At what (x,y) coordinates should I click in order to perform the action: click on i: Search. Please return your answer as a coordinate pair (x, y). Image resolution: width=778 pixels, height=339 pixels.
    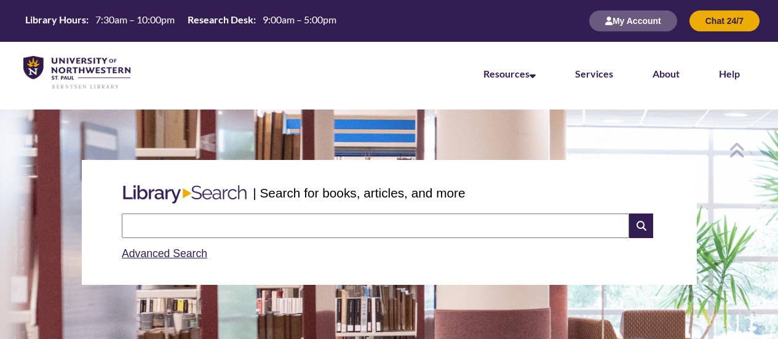
    Looking at the image, I should click on (641, 226).